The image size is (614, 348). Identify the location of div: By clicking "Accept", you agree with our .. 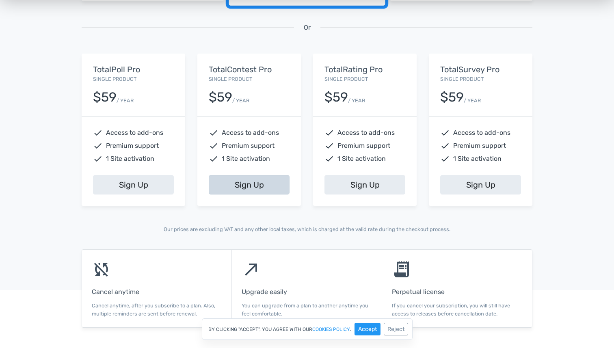
(307, 329).